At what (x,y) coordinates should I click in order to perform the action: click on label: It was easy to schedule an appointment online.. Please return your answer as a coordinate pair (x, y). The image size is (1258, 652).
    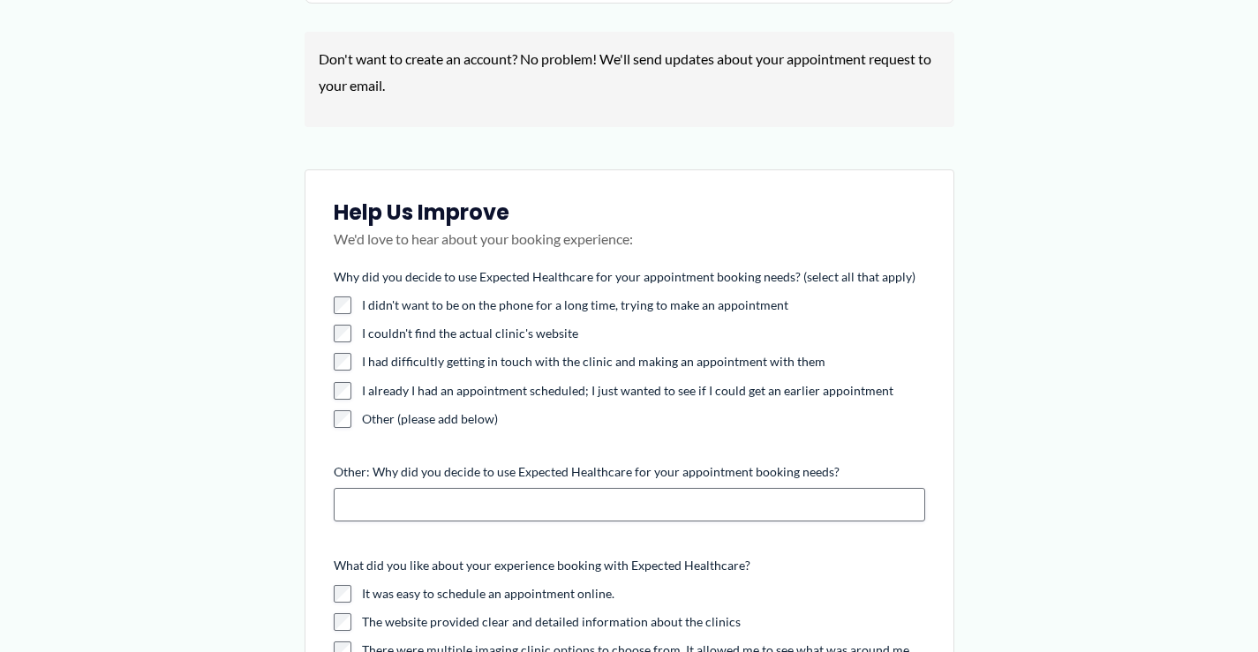
    Looking at the image, I should click on (643, 594).